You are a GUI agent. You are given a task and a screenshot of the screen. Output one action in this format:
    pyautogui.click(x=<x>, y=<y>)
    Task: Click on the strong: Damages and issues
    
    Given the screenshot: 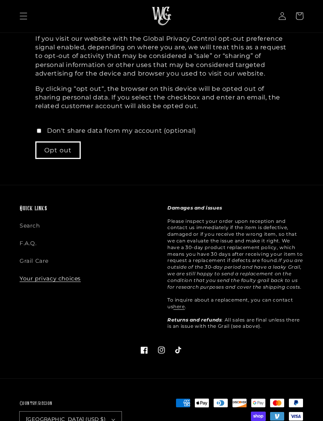 What is the action you would take?
    pyautogui.click(x=195, y=208)
    